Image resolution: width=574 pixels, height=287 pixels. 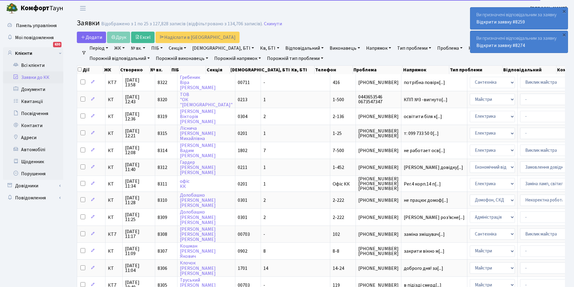 What do you see at coordinates (189, 70) in the screenshot?
I see `th: ПІБ` at bounding box center [189, 70].